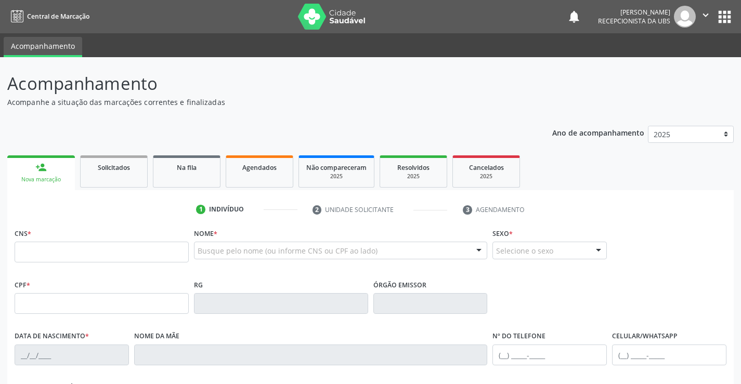 This screenshot has height=384, width=741. I want to click on label: CNS, so click(23, 233).